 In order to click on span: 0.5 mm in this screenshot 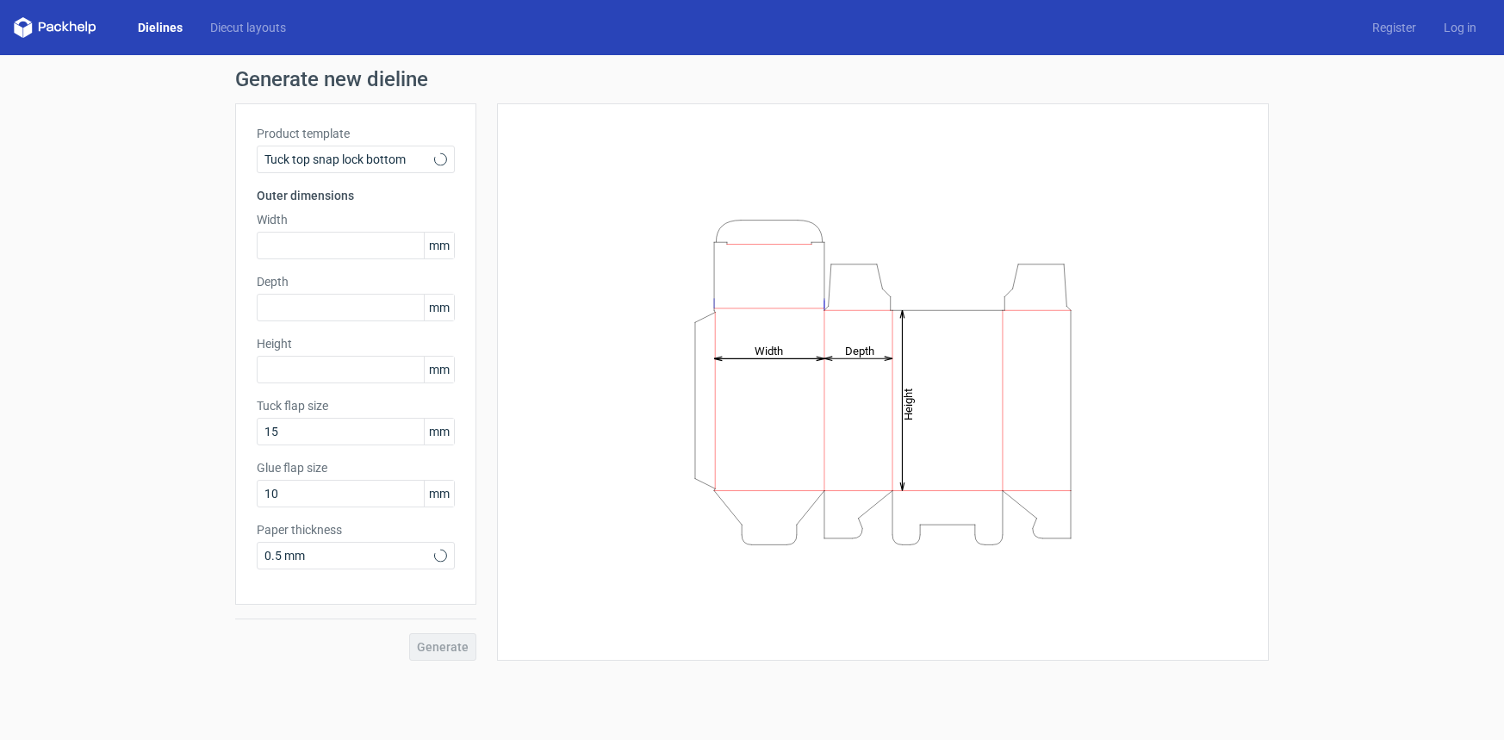, I will do `click(349, 556)`.